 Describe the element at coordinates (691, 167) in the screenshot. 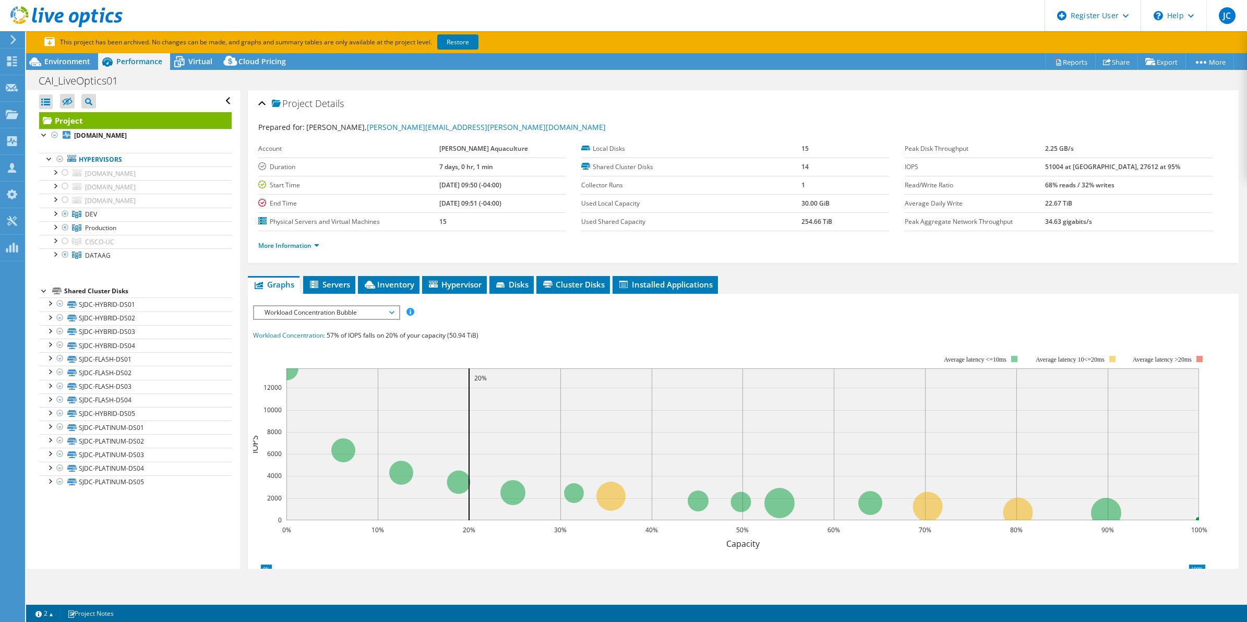

I see `label: Shared Cluster Disks` at that location.